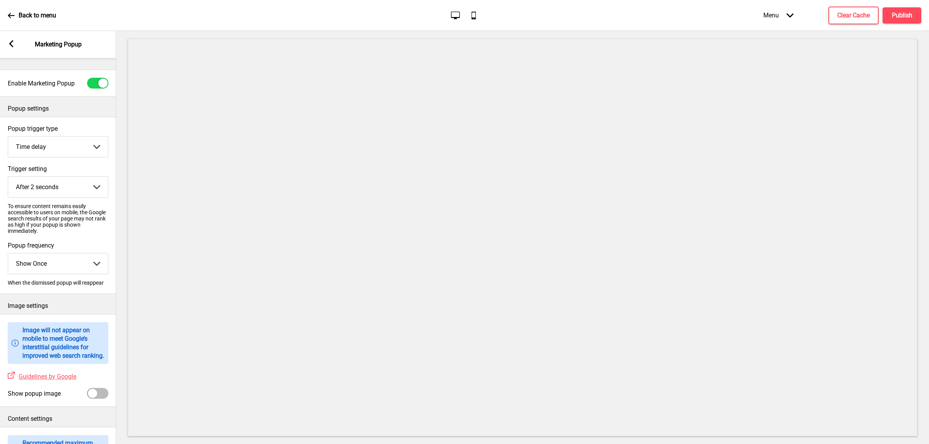 The width and height of the screenshot is (929, 444). I want to click on h4: Publish, so click(901, 15).